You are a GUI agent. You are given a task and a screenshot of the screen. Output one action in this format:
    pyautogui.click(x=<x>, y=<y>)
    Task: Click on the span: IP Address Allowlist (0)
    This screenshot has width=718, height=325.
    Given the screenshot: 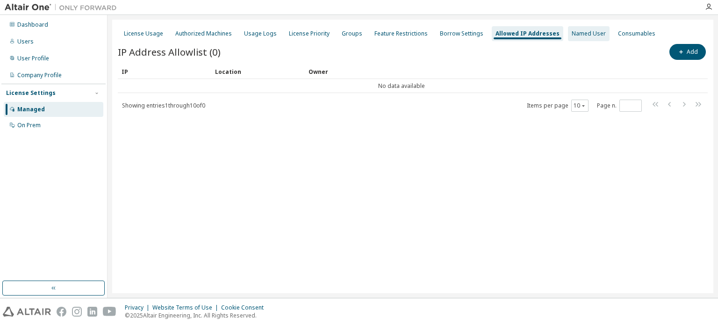 What is the action you would take?
    pyautogui.click(x=169, y=52)
    